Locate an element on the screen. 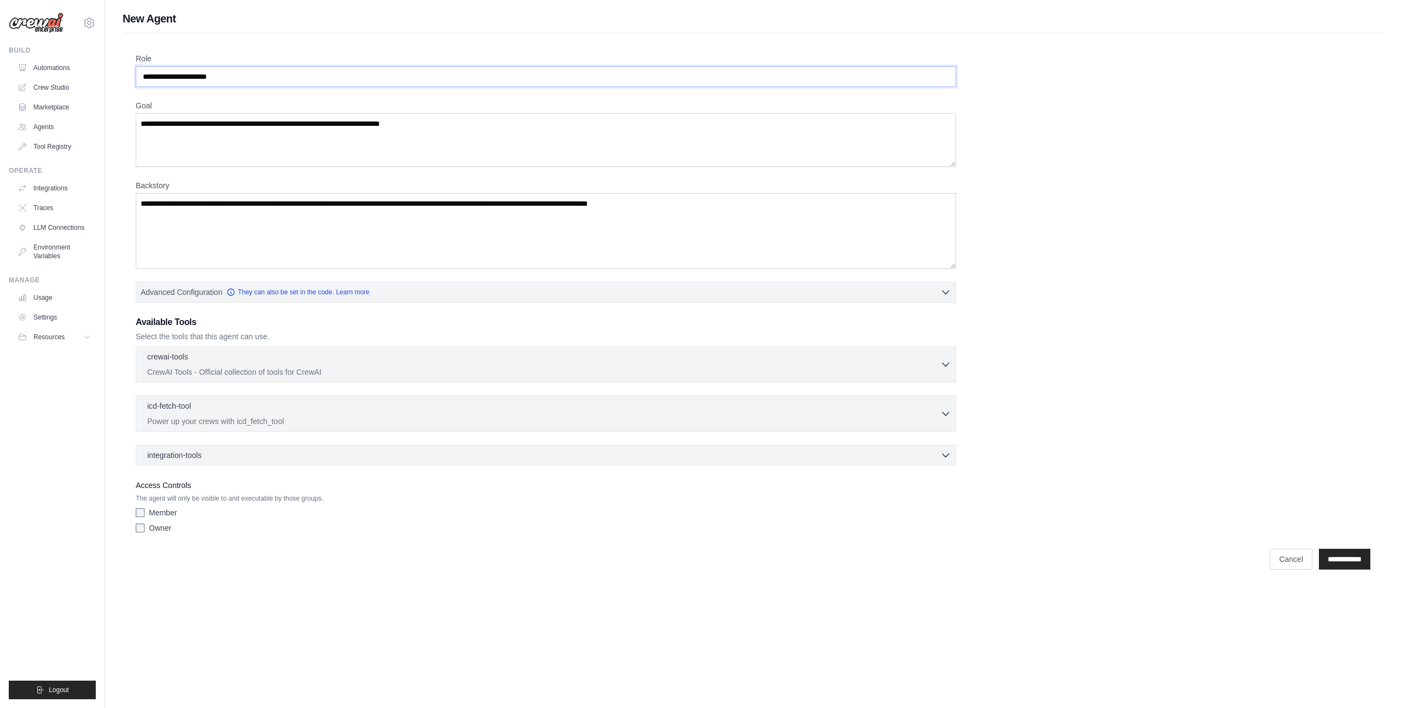 The height and width of the screenshot is (708, 1401). a: Integrations is located at coordinates (54, 188).